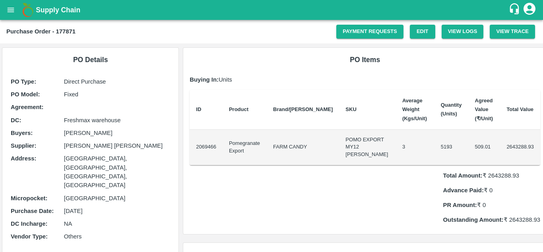 The height and width of the screenshot is (252, 543). Describe the element at coordinates (463, 31) in the screenshot. I see `button: View Logs` at that location.